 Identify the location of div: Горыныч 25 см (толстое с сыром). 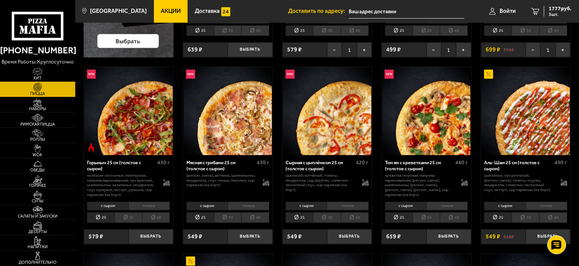
(121, 165).